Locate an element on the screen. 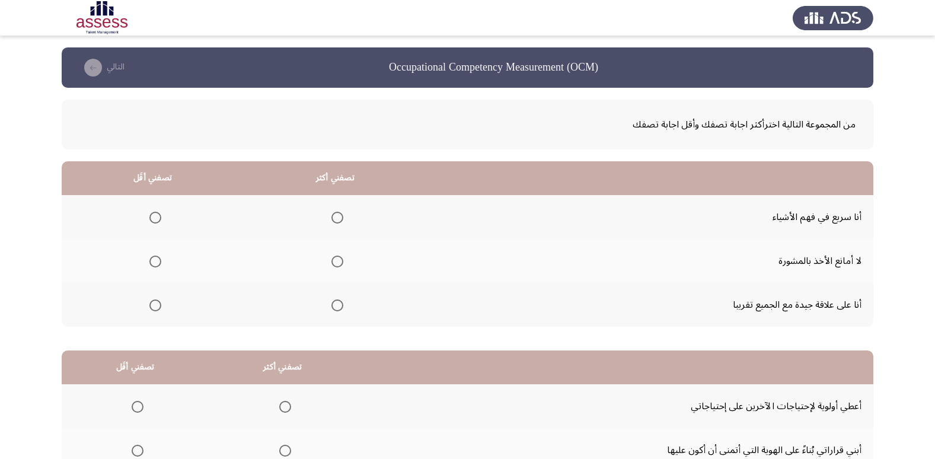  td: أنا على علاقة جيدة مع الجميع تقريبا is located at coordinates (650, 305).